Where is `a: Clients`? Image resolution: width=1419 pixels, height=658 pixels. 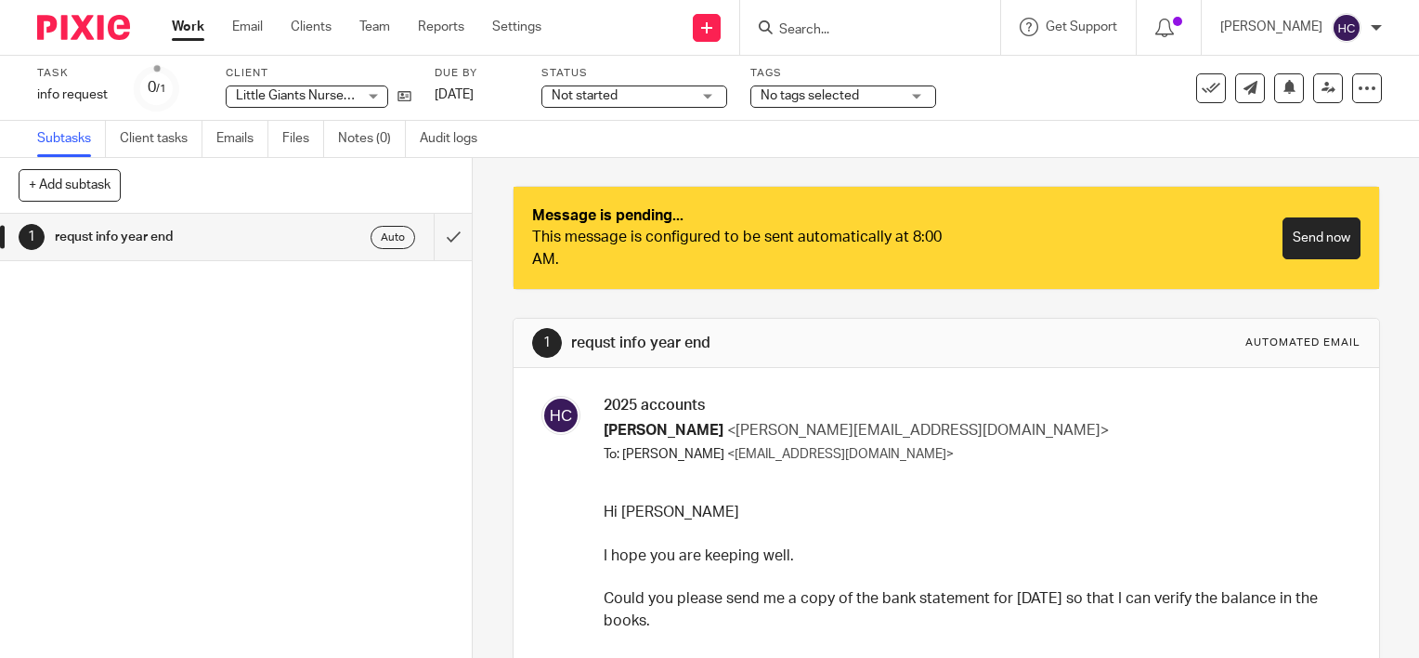
a: Clients is located at coordinates (311, 27).